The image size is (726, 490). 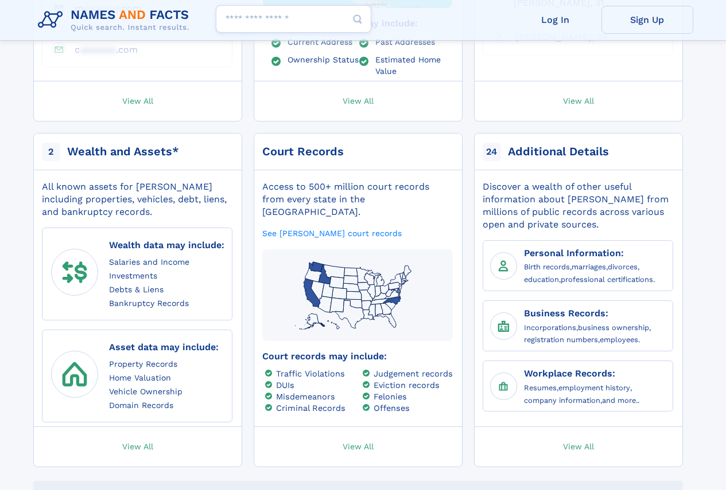 I want to click on a: employees., so click(x=619, y=339).